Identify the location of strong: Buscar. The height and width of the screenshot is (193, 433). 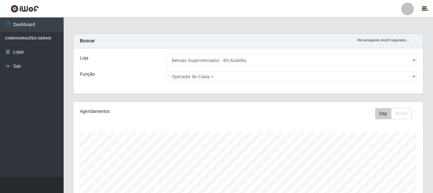
(87, 41).